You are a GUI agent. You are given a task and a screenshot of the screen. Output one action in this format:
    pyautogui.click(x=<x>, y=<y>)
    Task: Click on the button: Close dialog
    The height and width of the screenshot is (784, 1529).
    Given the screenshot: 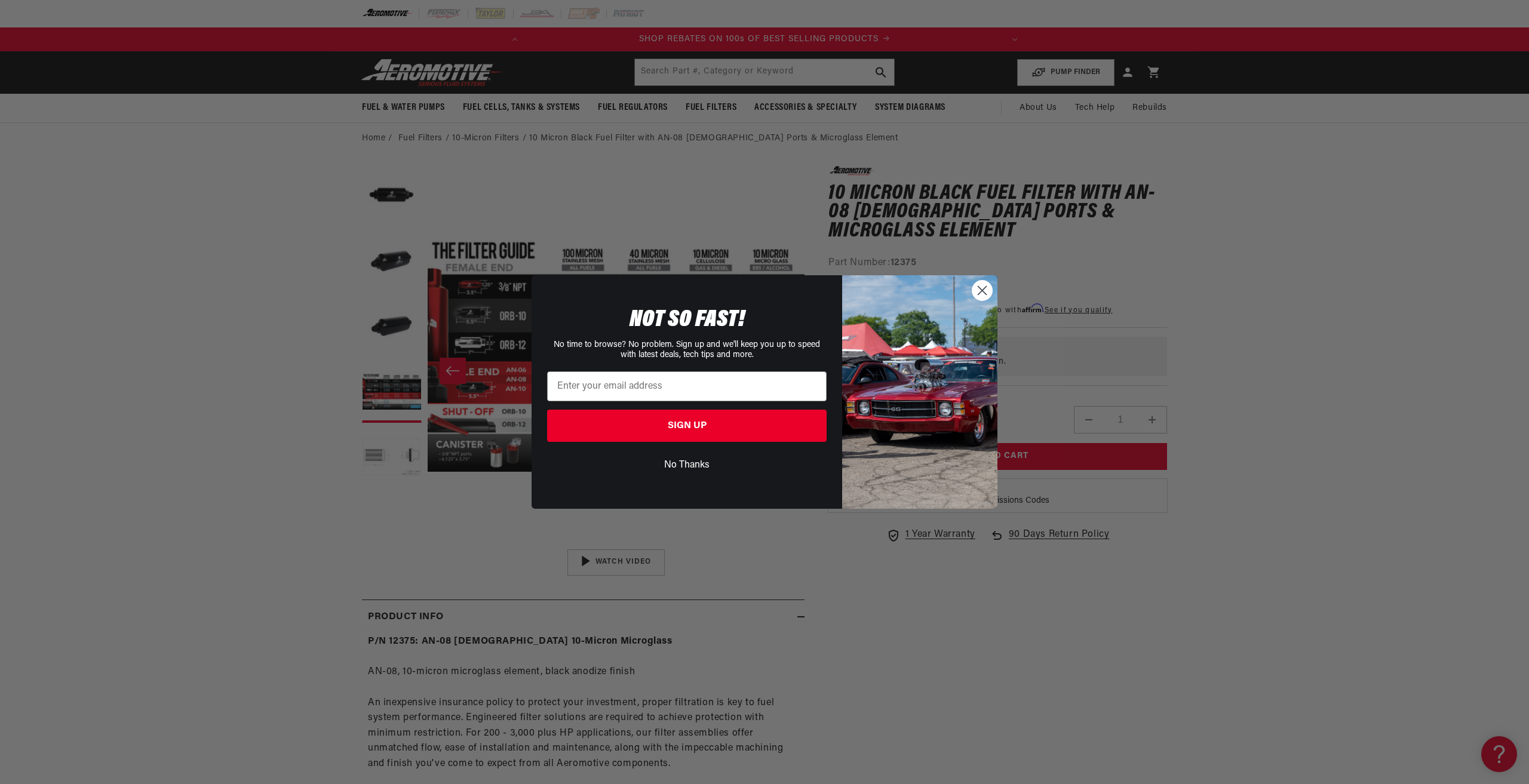 What is the action you would take?
    pyautogui.click(x=982, y=290)
    